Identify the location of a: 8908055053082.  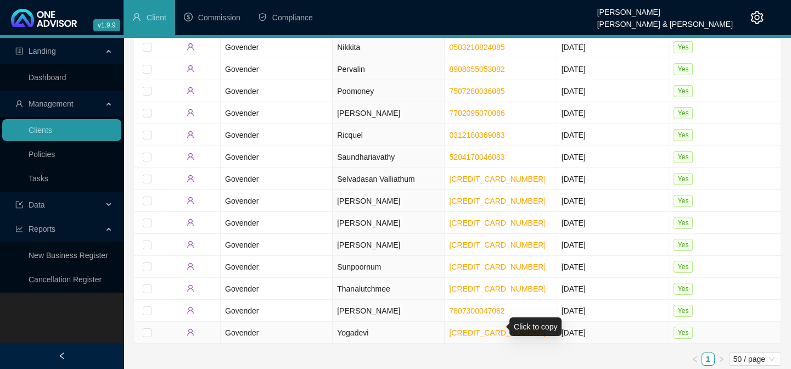
(476, 69).